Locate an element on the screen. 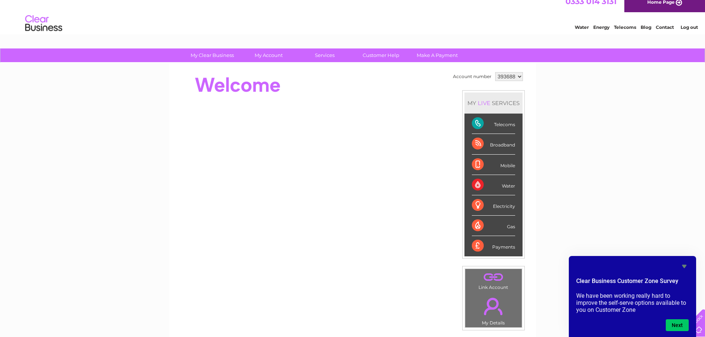 Image resolution: width=705 pixels, height=337 pixels. a: Services is located at coordinates (324, 55).